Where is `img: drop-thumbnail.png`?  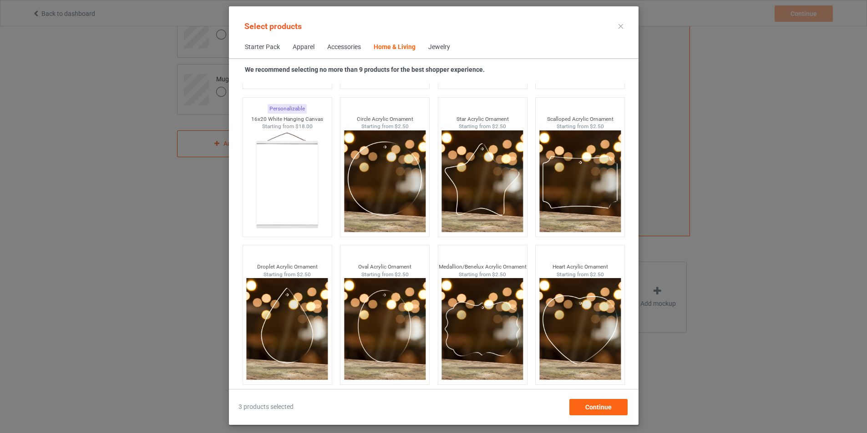 img: drop-thumbnail.png is located at coordinates (287, 329).